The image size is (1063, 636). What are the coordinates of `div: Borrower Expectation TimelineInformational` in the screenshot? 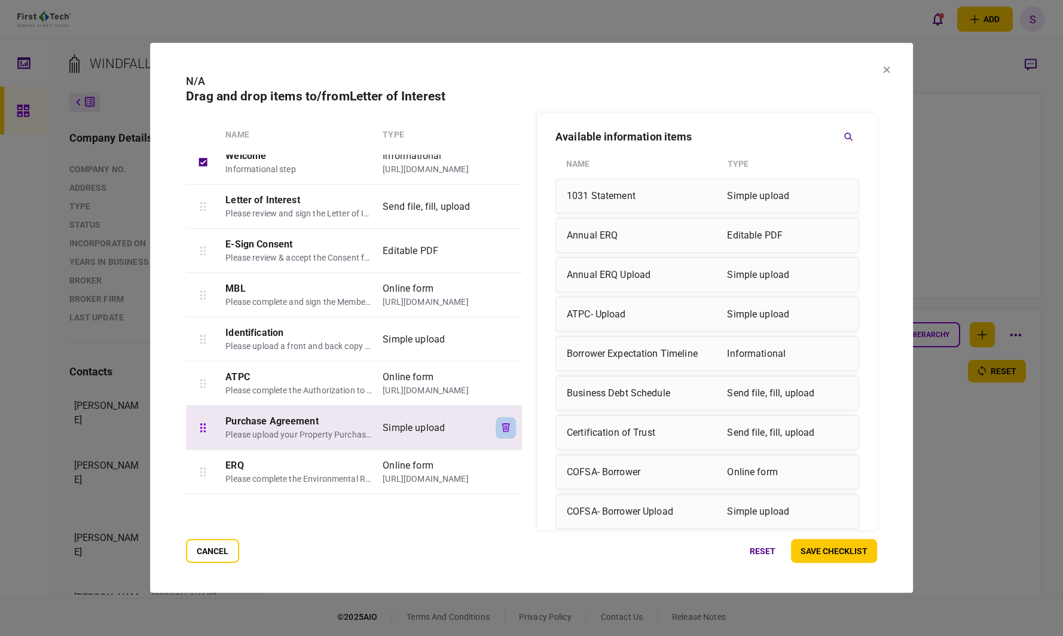 It's located at (708, 354).